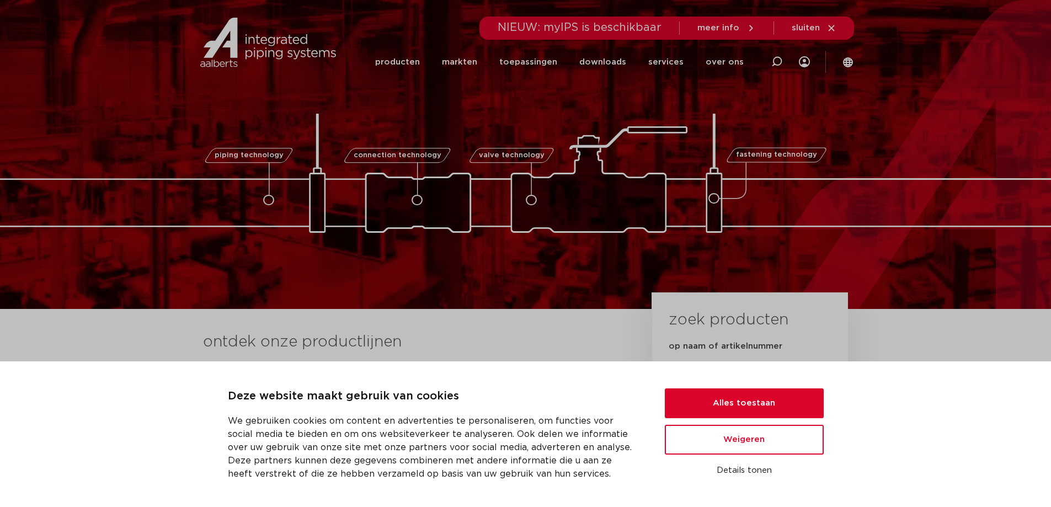 The image size is (1051, 507). I want to click on a: producten, so click(397, 62).